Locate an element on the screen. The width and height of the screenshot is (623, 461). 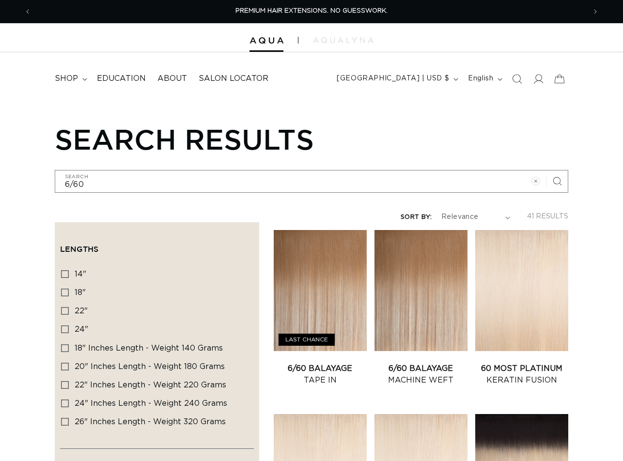
button: Next announcement is located at coordinates (595, 12).